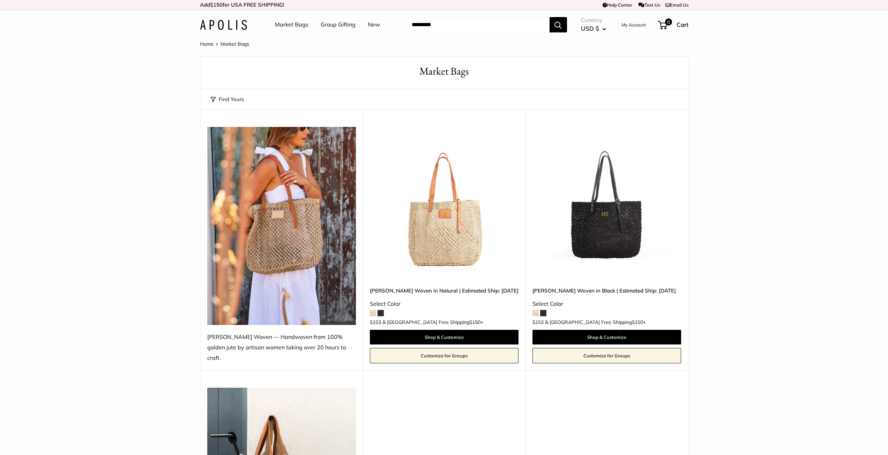  Describe the element at coordinates (607, 201) in the screenshot. I see `a: Mercado Woven in Black | Estimated Ship: Oct. 19thMercado Woven in Black | Estimated Ship: Oct. 19th` at that location.